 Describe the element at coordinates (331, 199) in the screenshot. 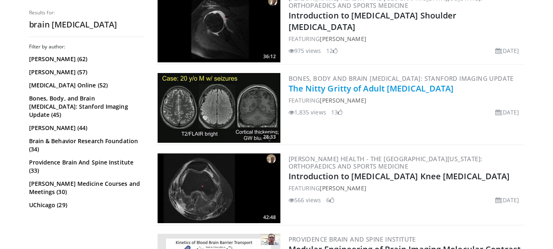

I see `li: 6` at that location.